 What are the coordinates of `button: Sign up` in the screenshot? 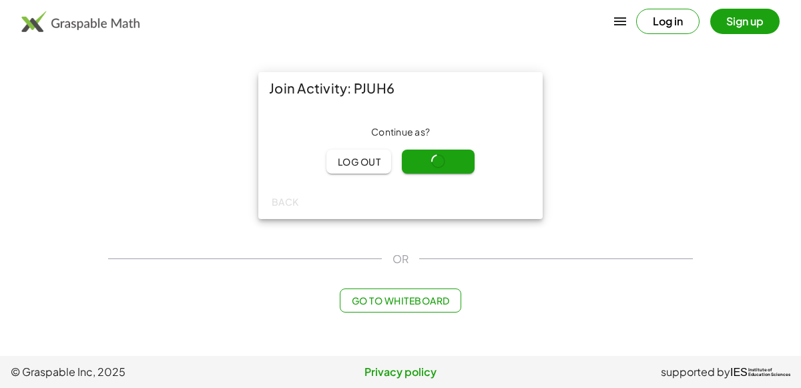 It's located at (745, 21).